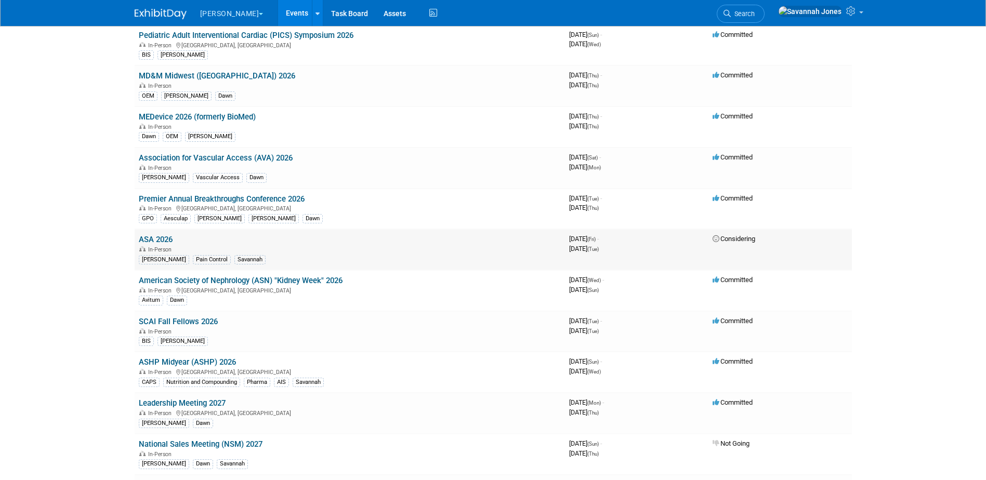 This screenshot has width=986, height=480. What do you see at coordinates (155, 240) in the screenshot?
I see `a: ASA 2026` at bounding box center [155, 240].